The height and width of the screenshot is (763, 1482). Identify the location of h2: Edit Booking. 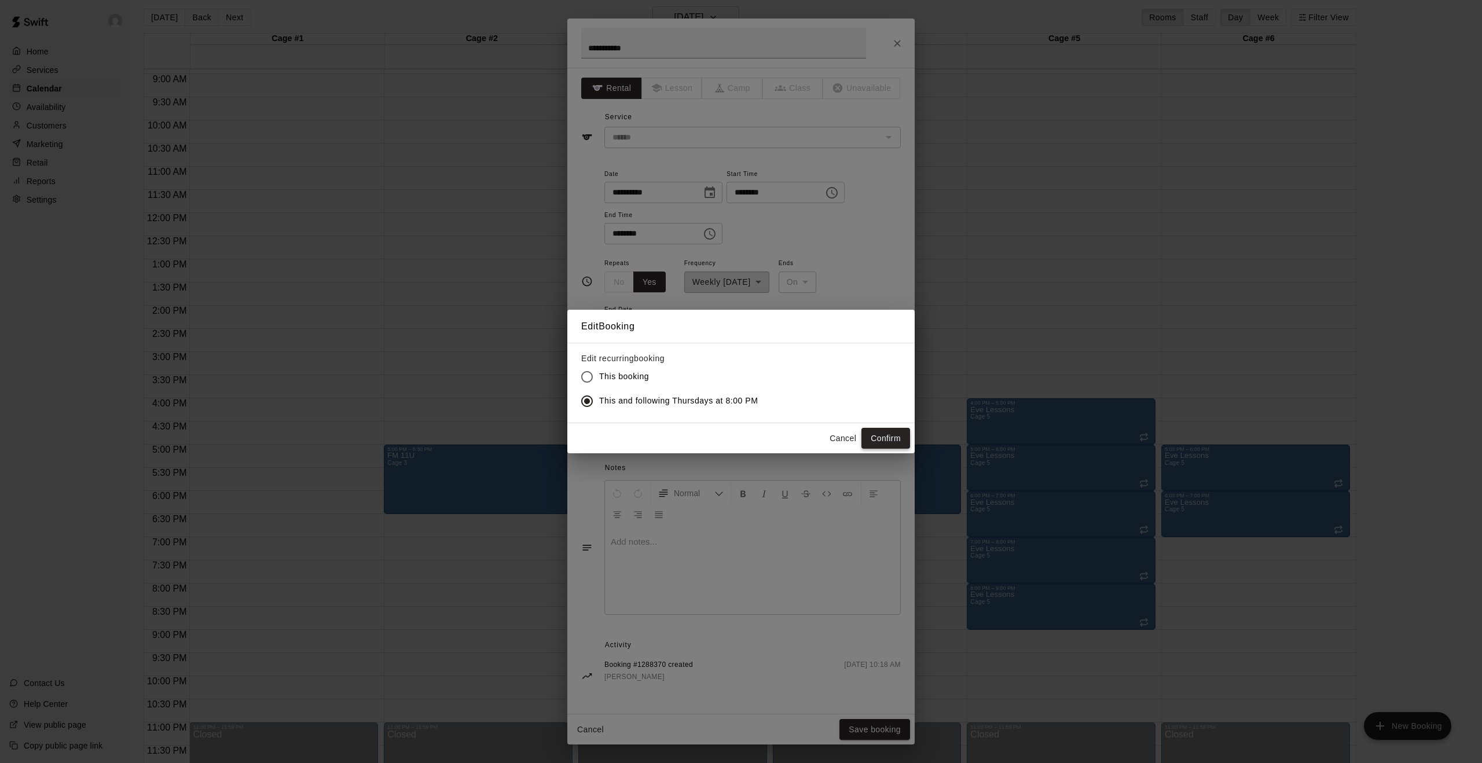
(741, 327).